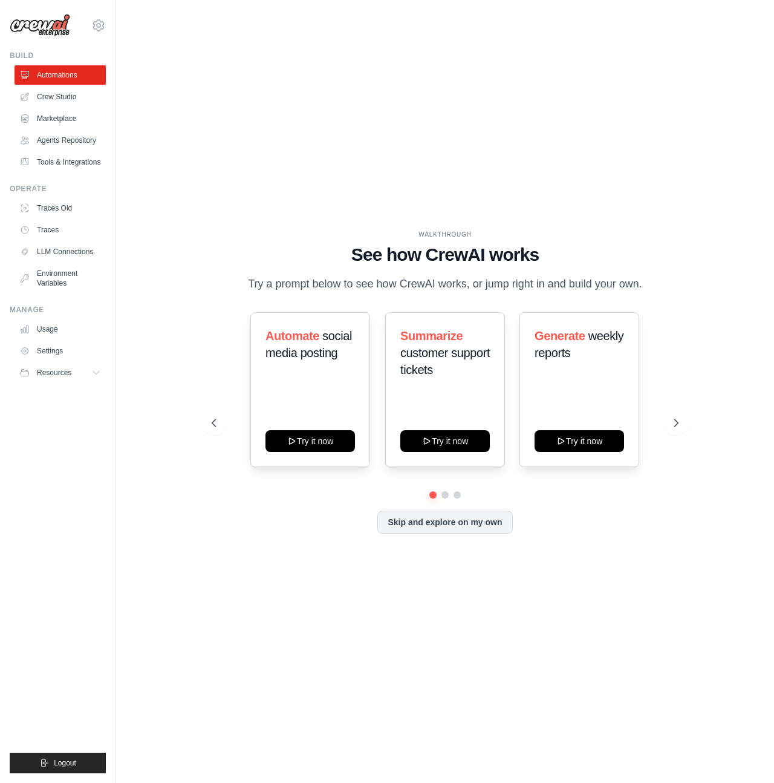 The height and width of the screenshot is (783, 774). I want to click on a: Traces Old, so click(60, 208).